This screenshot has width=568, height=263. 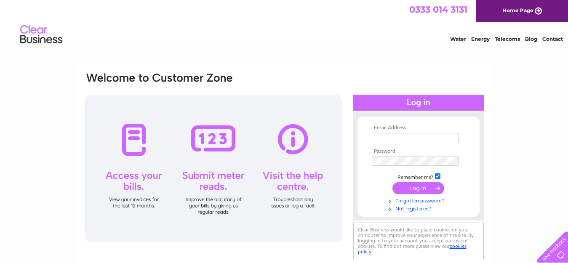 What do you see at coordinates (418, 188) in the screenshot?
I see `input: Submit` at bounding box center [418, 188].